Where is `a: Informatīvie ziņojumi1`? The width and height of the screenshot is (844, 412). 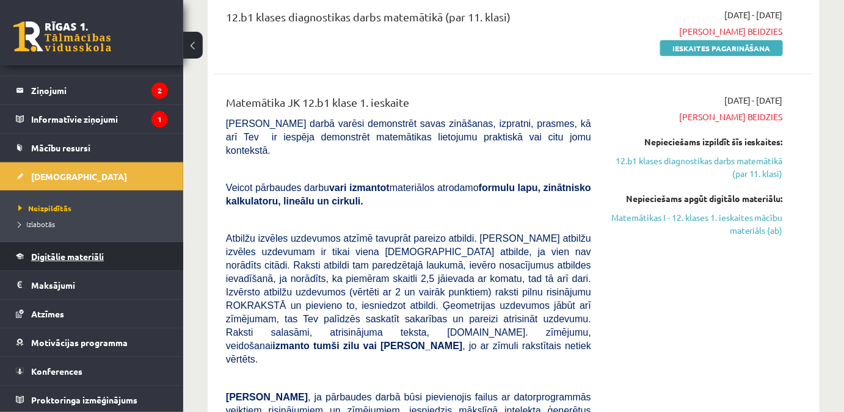 a: Informatīvie ziņojumi1 is located at coordinates (92, 119).